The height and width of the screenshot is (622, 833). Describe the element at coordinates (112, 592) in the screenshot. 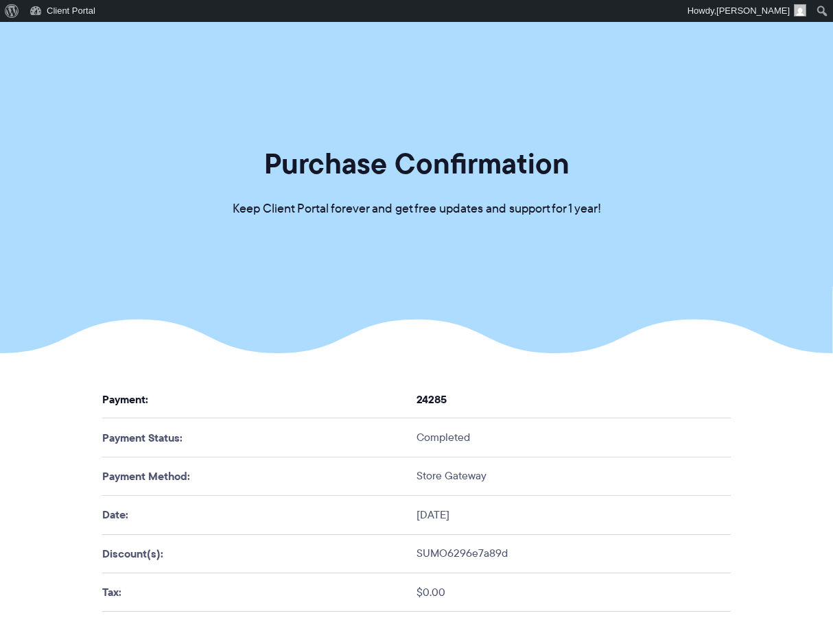

I see `strong: Tax:` at that location.